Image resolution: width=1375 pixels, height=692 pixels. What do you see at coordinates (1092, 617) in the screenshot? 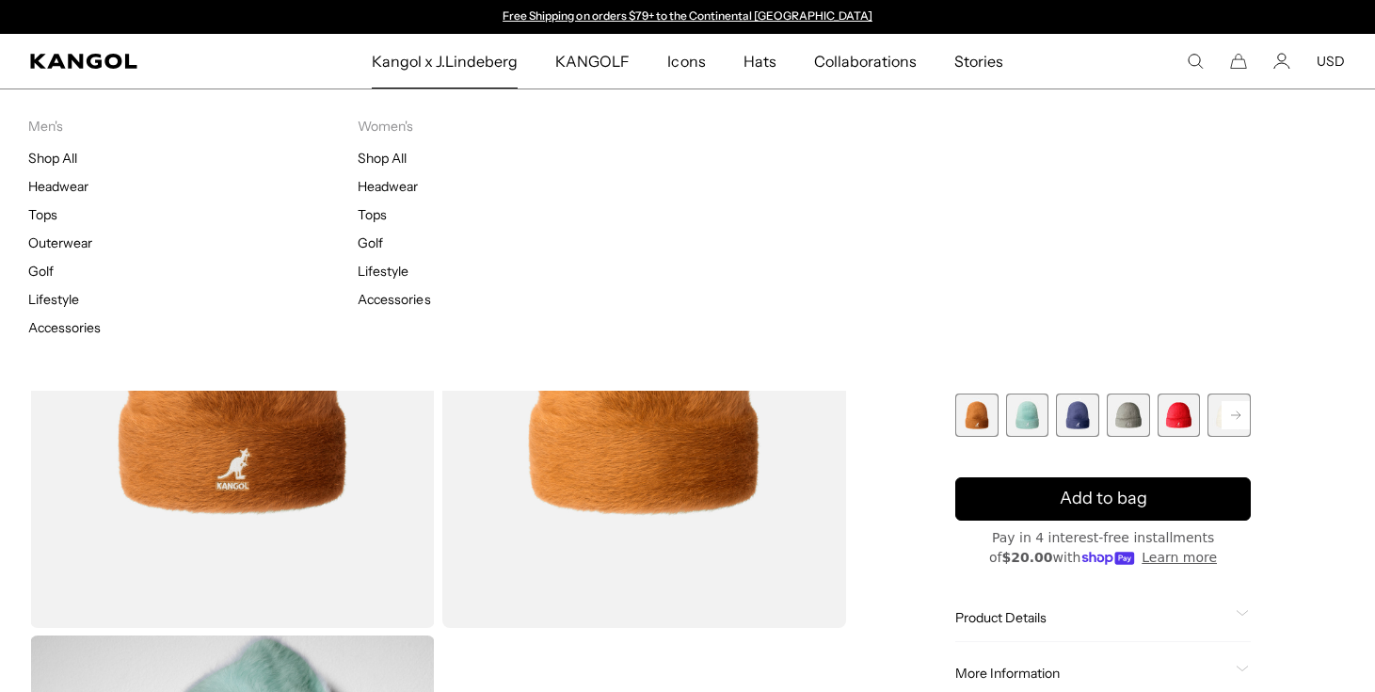
I see `span: Product Details` at bounding box center [1092, 617].